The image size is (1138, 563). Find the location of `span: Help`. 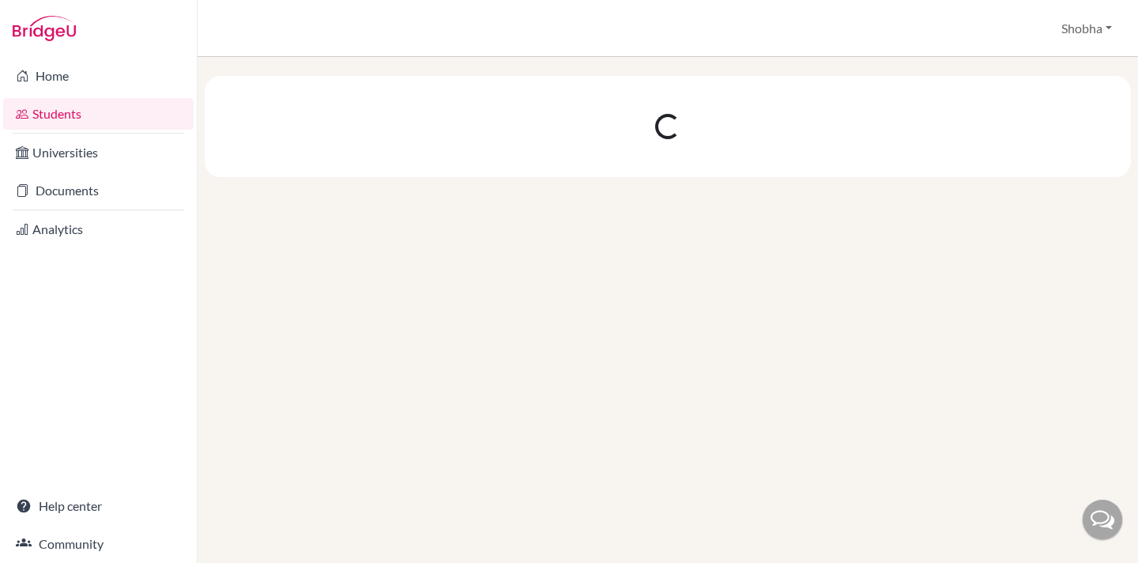

span: Help is located at coordinates (52, 18).